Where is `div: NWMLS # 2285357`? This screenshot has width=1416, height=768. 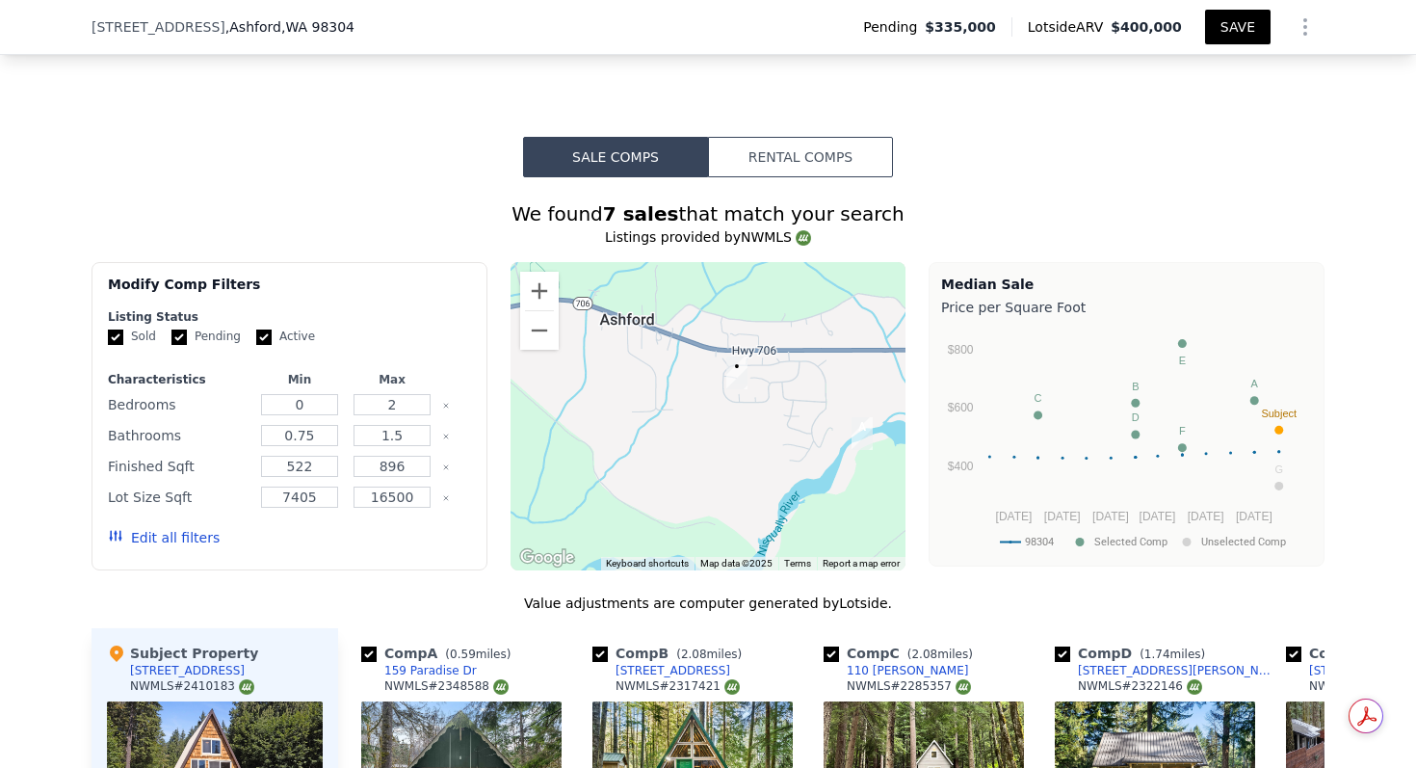 div: NWMLS # 2285357 is located at coordinates (908, 686).